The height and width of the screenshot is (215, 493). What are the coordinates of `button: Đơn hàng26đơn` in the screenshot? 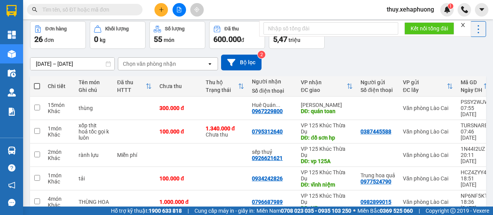 It's located at (58, 35).